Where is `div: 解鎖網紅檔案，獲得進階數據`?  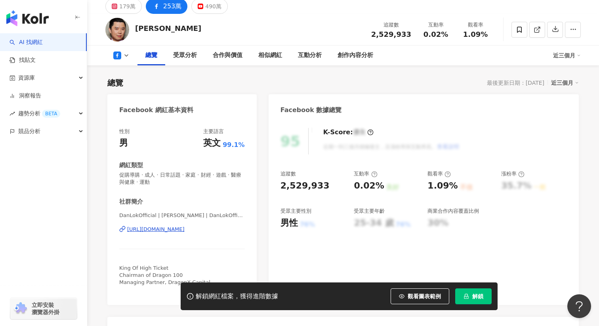
div: 解鎖網紅檔案，獲得進階數據 is located at coordinates (237, 296).